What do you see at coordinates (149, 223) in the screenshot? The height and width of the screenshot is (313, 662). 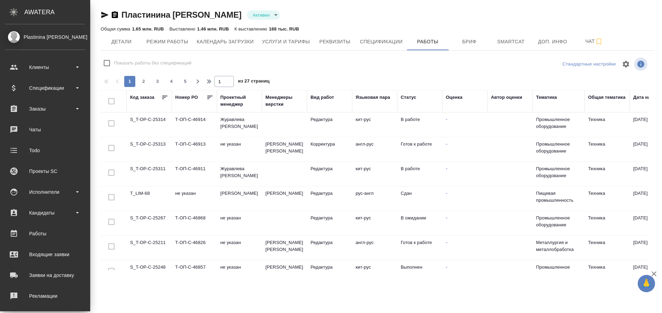 I see `td: S_T-OP-C-25267` at bounding box center [149, 223].